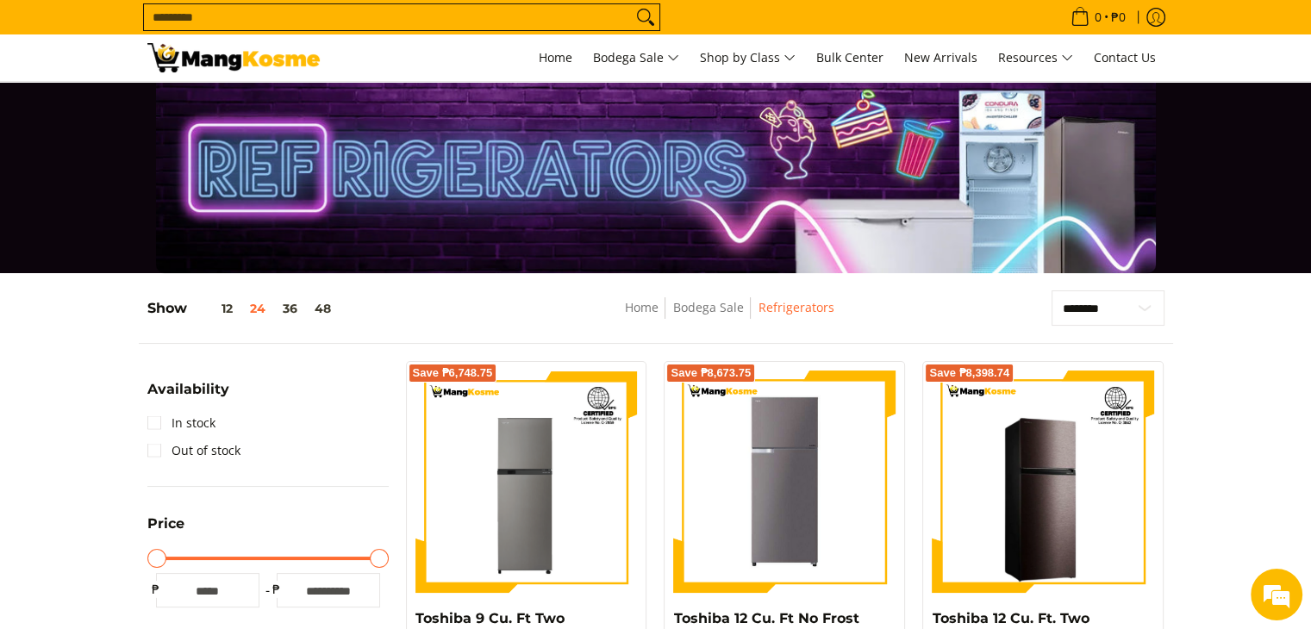  Describe the element at coordinates (234, 58) in the screenshot. I see `img: Bodega Sale Refrigerator l Mang Kosme: Home Appliances Warehouse Sale | Page 2` at that location.